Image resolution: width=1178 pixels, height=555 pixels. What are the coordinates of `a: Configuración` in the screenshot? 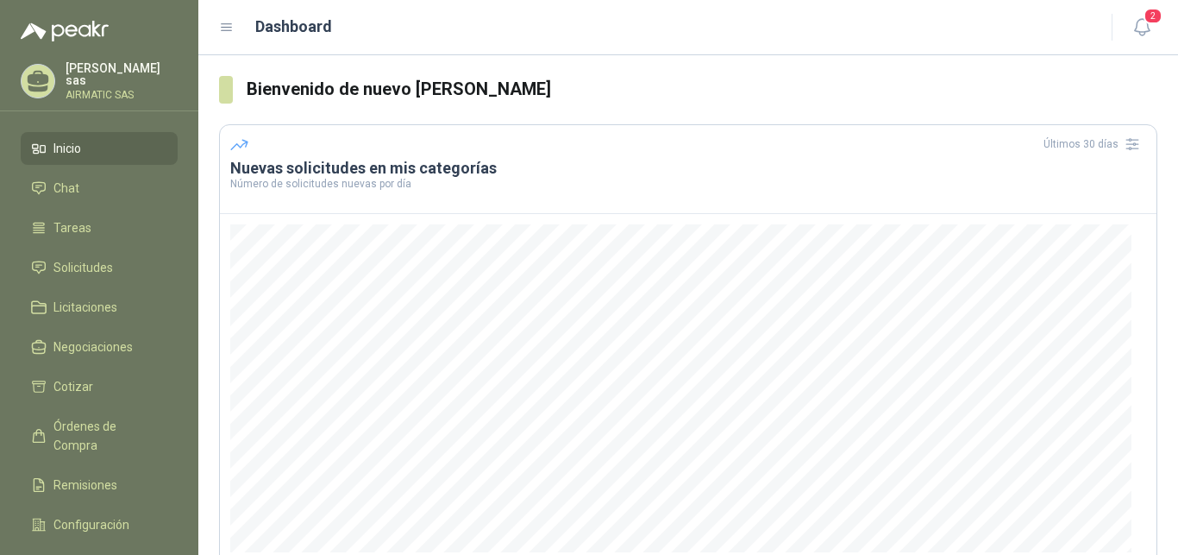 It's located at (99, 524).